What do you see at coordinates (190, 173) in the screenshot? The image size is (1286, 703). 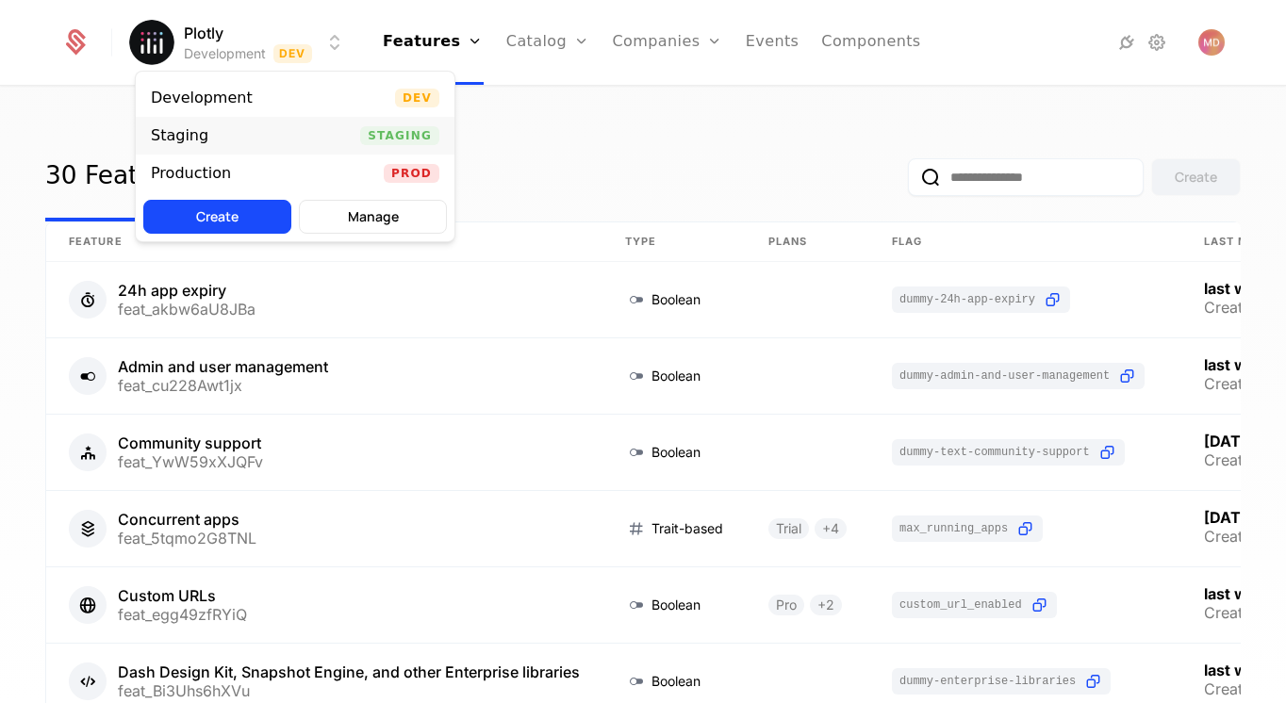 I see `div: Production` at bounding box center [190, 173].